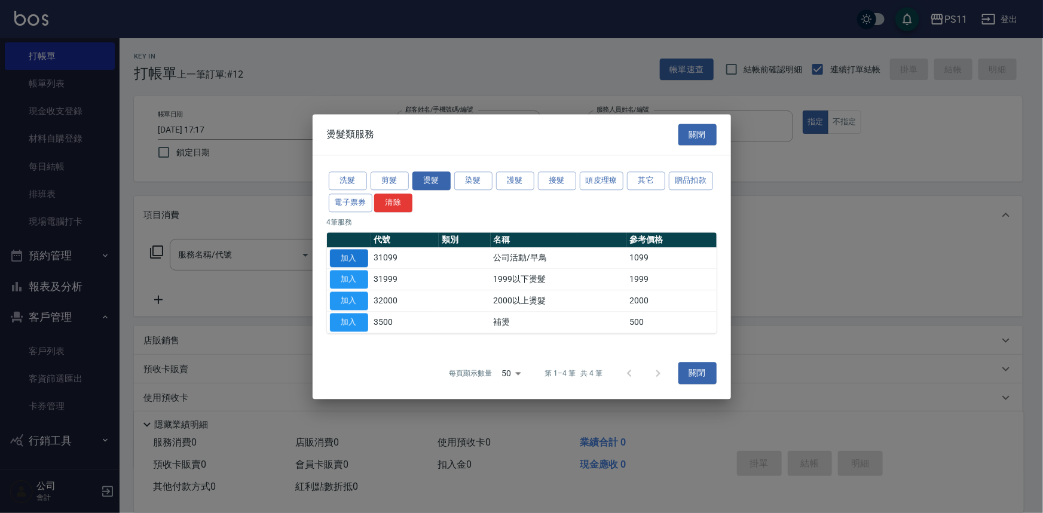 This screenshot has width=1043, height=513. I want to click on button: 染髮, so click(473, 181).